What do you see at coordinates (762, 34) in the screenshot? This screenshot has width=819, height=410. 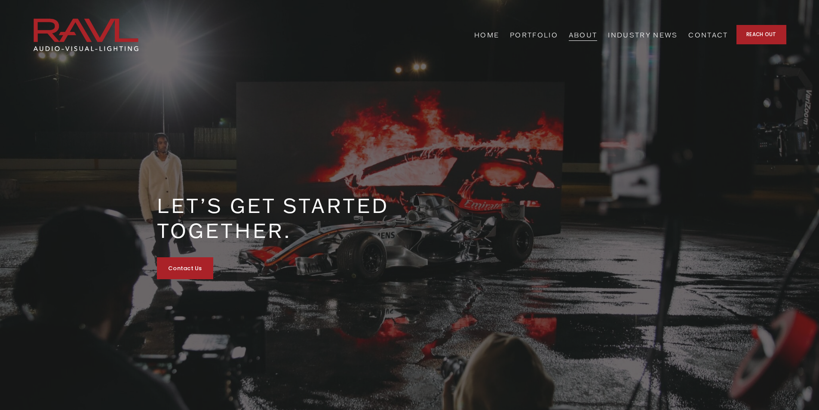 I see `a: REACH OUT` at bounding box center [762, 34].